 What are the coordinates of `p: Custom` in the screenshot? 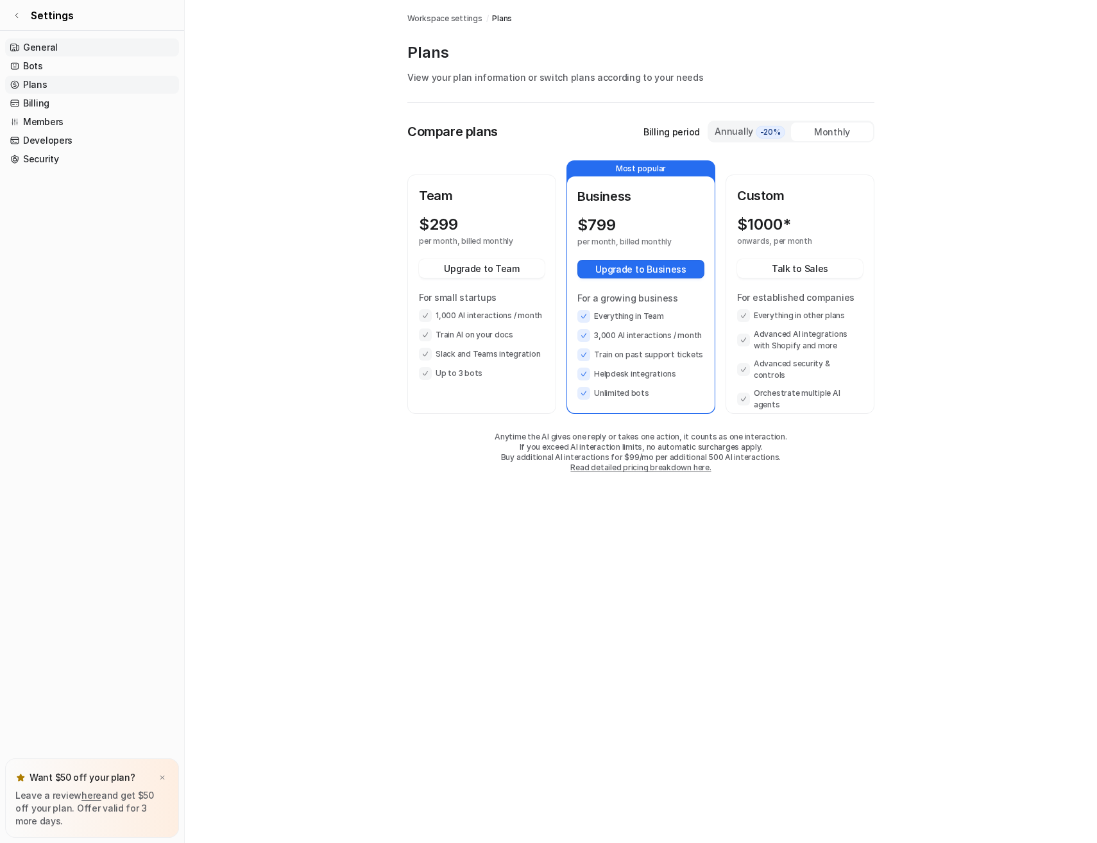 It's located at (800, 196).